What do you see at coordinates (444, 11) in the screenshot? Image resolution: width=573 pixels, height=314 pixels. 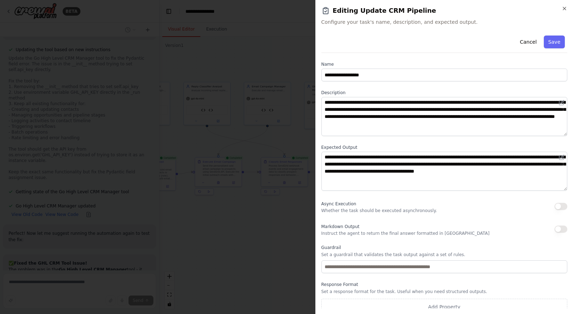 I see `h2: Editing Update CRM Pipeline` at bounding box center [444, 11].